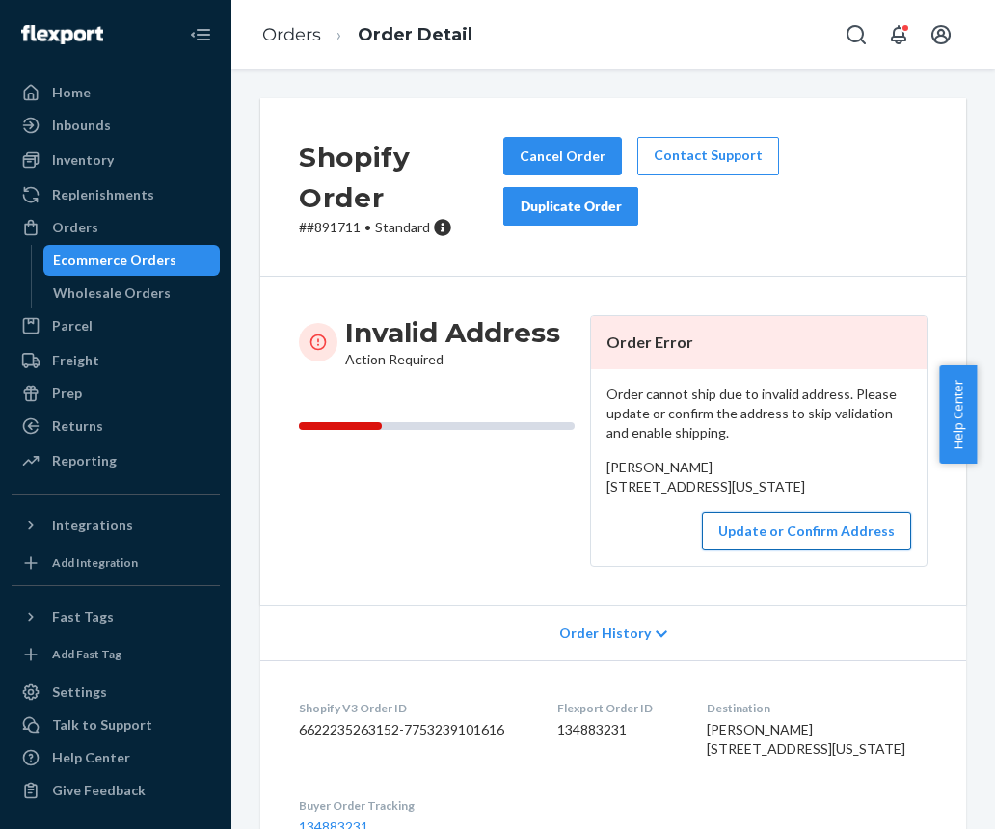 This screenshot has width=995, height=829. I want to click on div: Talk to Support, so click(102, 725).